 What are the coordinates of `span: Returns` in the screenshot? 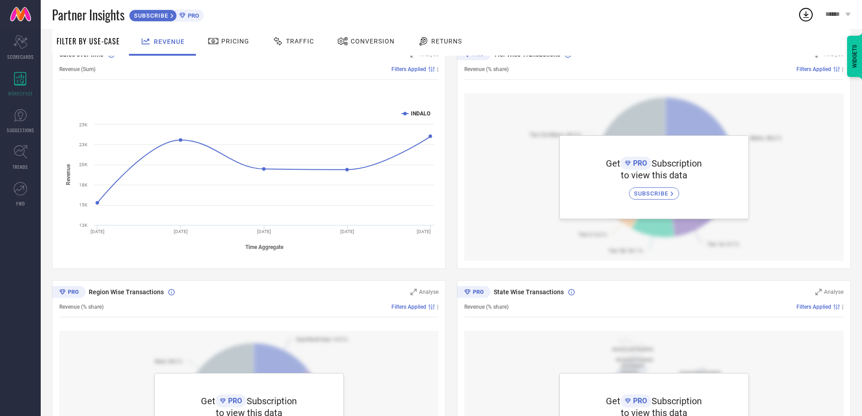 It's located at (447, 41).